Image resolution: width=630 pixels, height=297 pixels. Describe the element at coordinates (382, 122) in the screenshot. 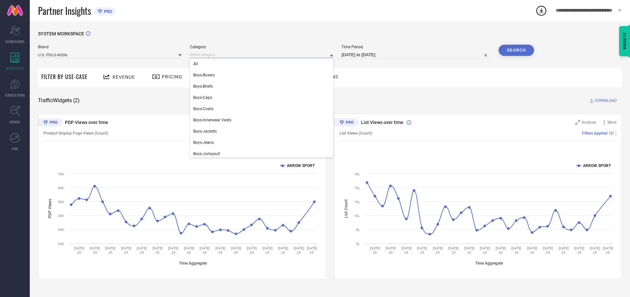

I see `span: List Views over time` at that location.